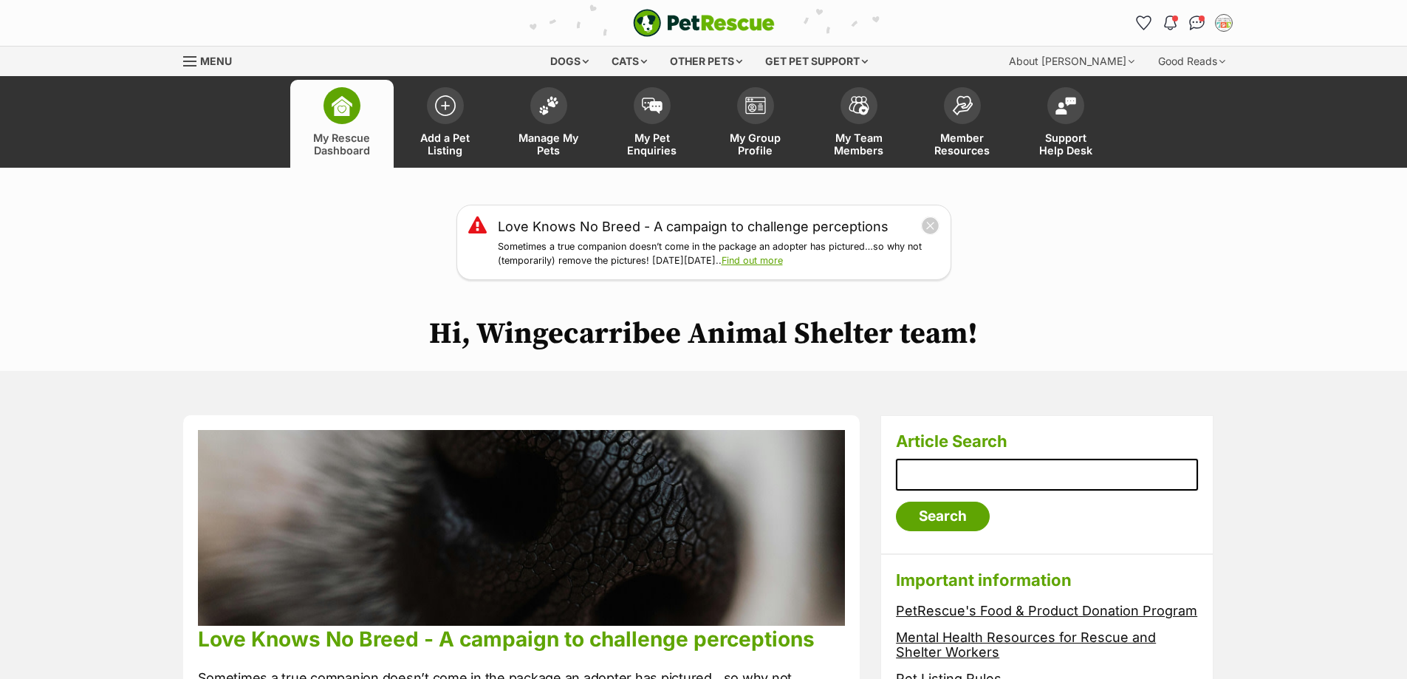 The width and height of the screenshot is (1407, 679). Describe the element at coordinates (1026, 645) in the screenshot. I see `a: Mental Health Resources for Rescue and Shelter Workers` at that location.